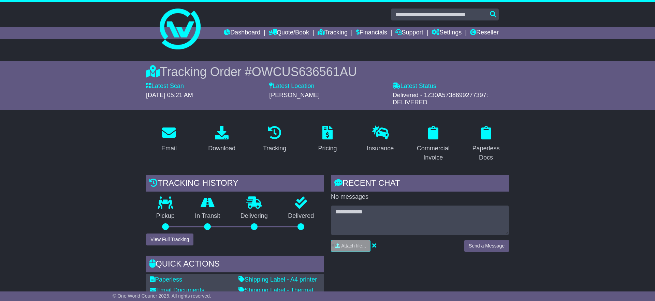  Describe the element at coordinates (242, 33) in the screenshot. I see `a: Dashboard` at that location.